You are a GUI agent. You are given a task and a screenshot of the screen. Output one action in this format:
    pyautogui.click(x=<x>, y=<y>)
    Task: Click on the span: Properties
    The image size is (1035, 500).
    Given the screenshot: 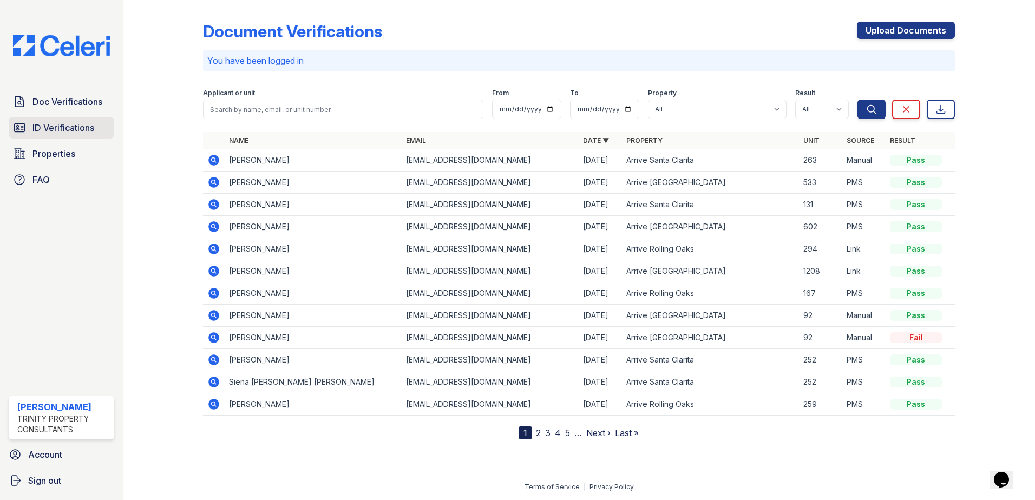 What is the action you would take?
    pyautogui.click(x=54, y=154)
    